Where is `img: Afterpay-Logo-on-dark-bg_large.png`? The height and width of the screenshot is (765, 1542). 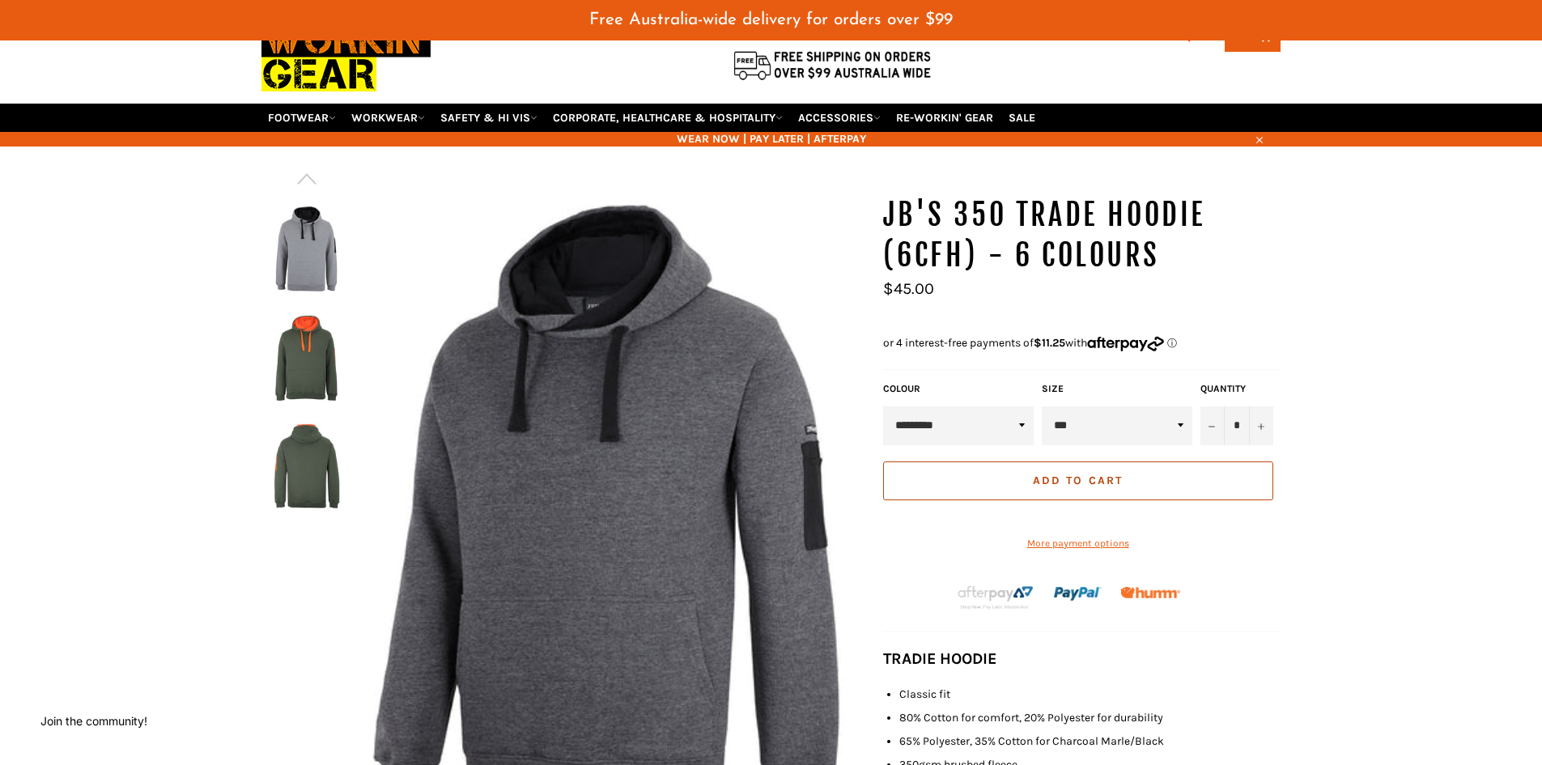
img: Afterpay-Logo-on-dark-bg_large.png is located at coordinates (996, 598).